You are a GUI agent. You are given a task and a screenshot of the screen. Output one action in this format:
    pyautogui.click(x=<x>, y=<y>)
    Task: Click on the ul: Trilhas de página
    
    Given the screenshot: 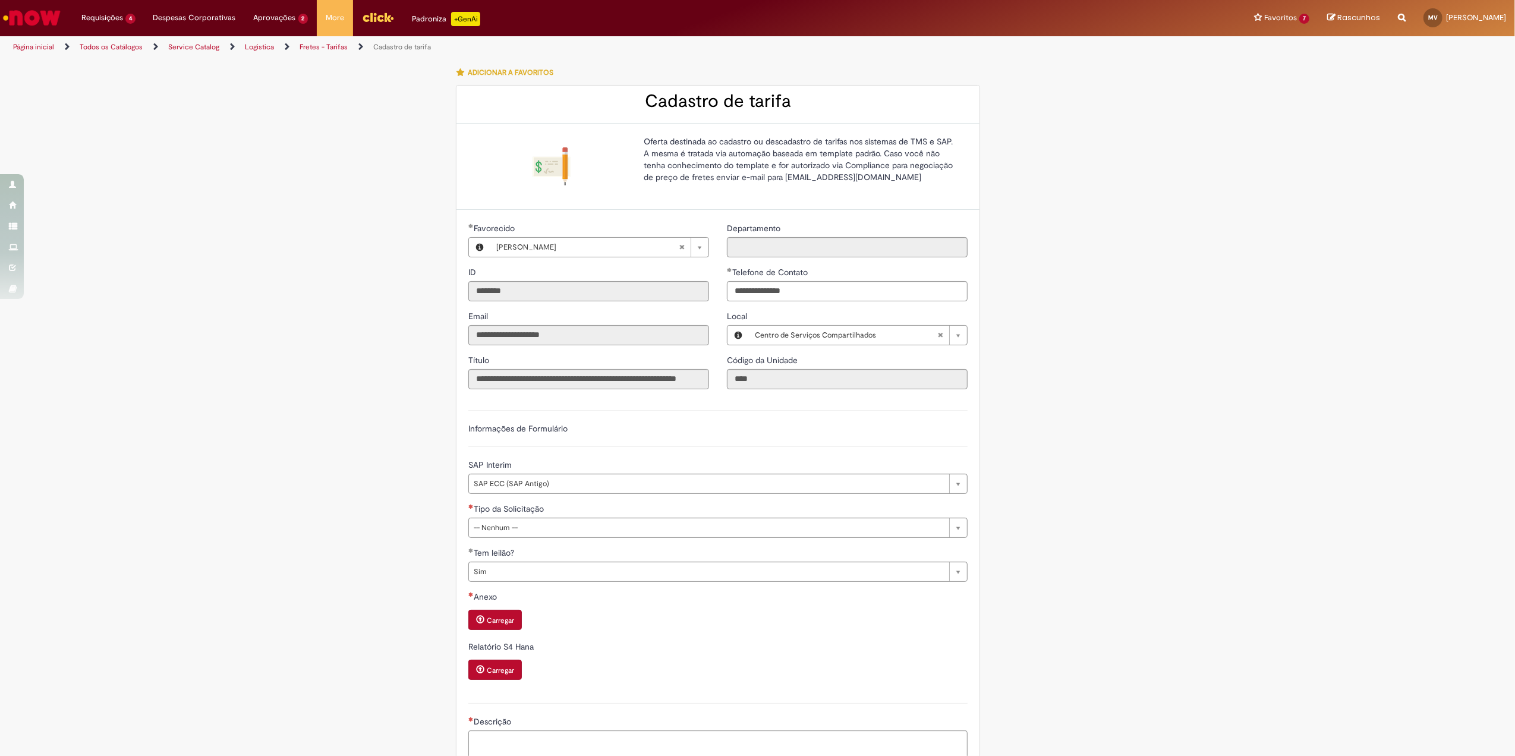 What is the action you would take?
    pyautogui.click(x=504, y=47)
    